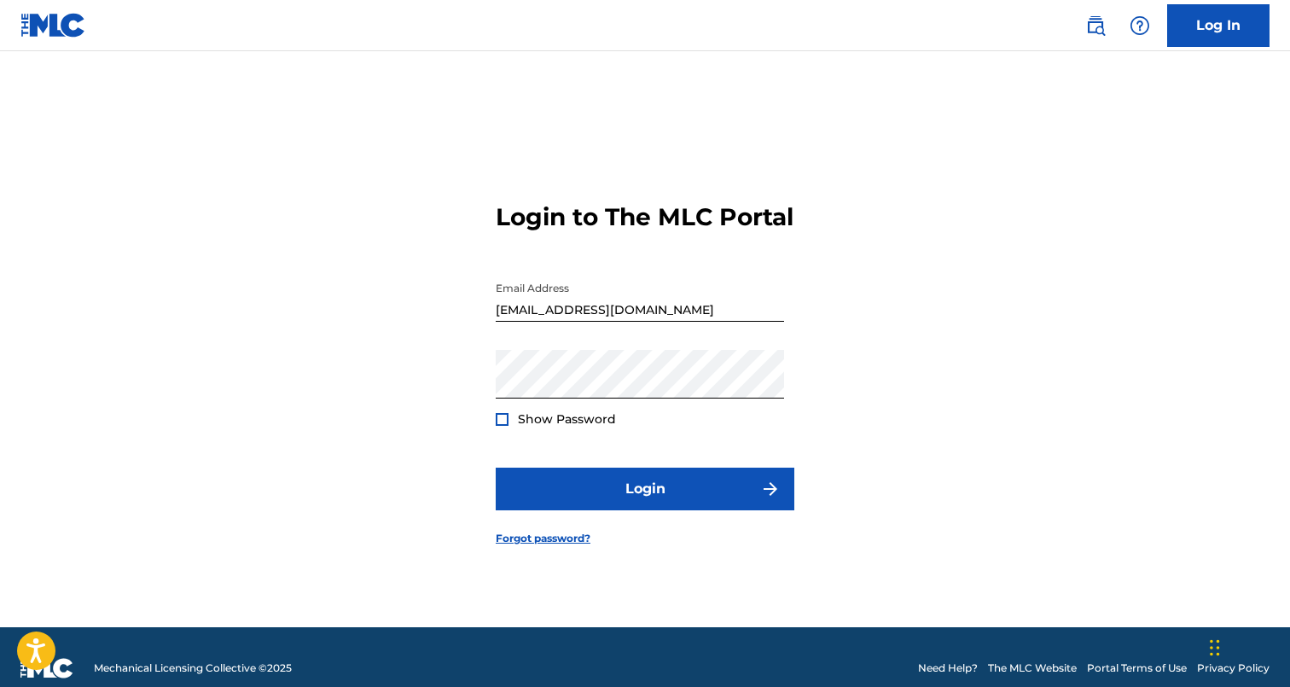 This screenshot has width=1290, height=687. I want to click on a: Forgot password?, so click(543, 538).